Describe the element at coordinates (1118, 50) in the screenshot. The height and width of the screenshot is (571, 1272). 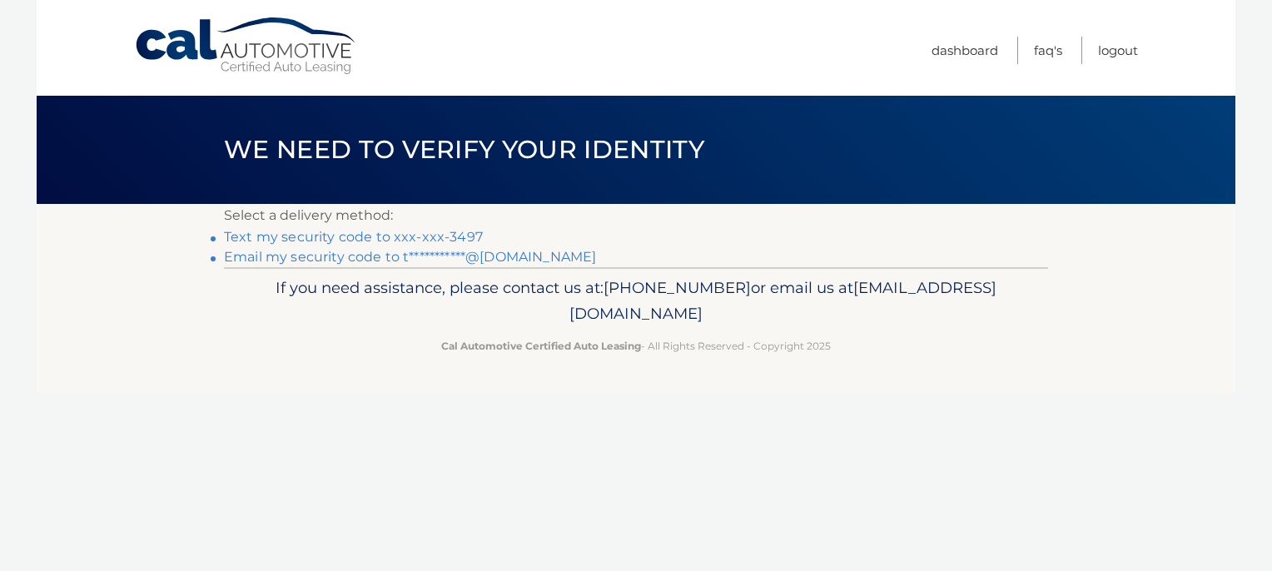
I see `a: Logout` at that location.